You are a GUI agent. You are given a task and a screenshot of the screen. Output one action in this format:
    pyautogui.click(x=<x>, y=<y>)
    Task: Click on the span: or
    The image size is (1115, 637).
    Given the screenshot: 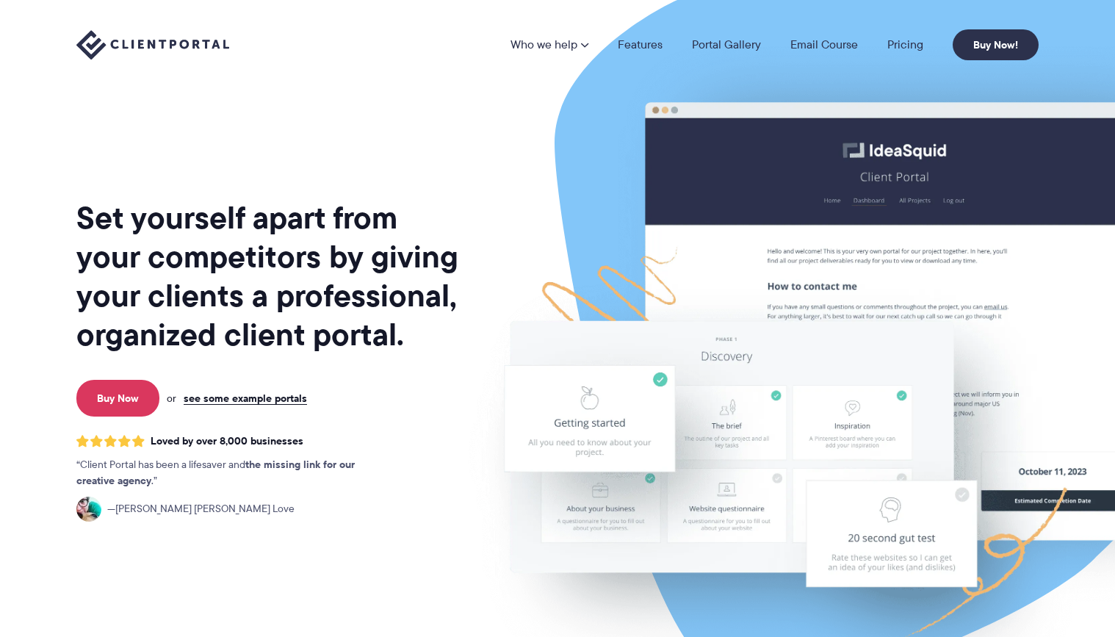 What is the action you would take?
    pyautogui.click(x=171, y=398)
    